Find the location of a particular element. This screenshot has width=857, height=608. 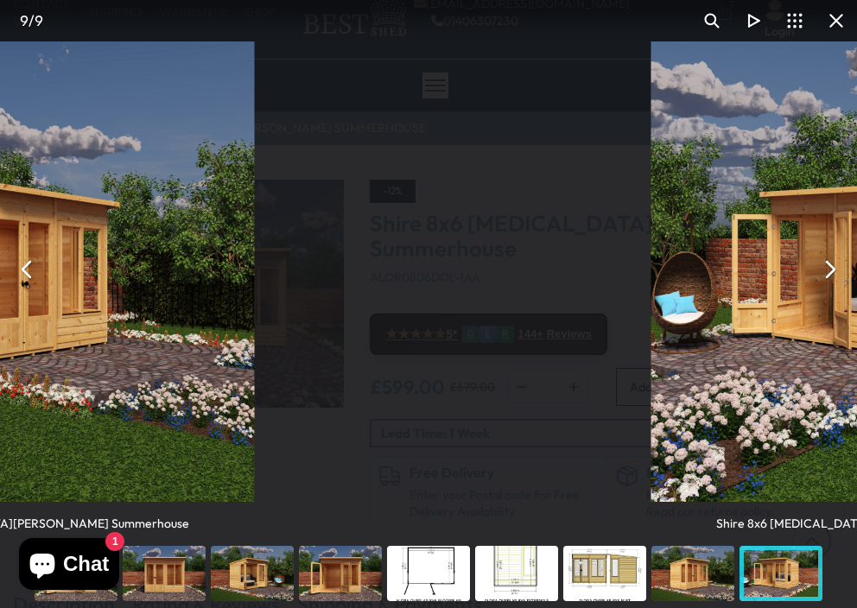

inbox-online-store-chat: Shopify online store chat is located at coordinates (69, 566).